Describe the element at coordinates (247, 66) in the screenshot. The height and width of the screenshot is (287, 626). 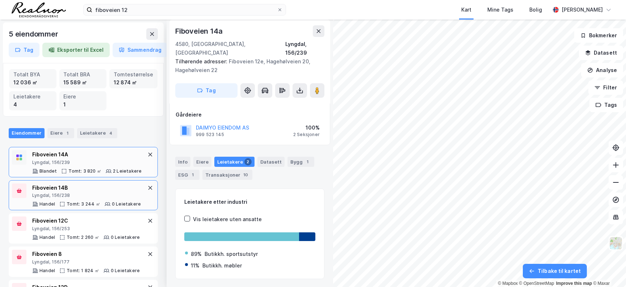
I see `div: Fiboveien 12e, Hagehølveien 20, Hagehølveien 22` at that location.